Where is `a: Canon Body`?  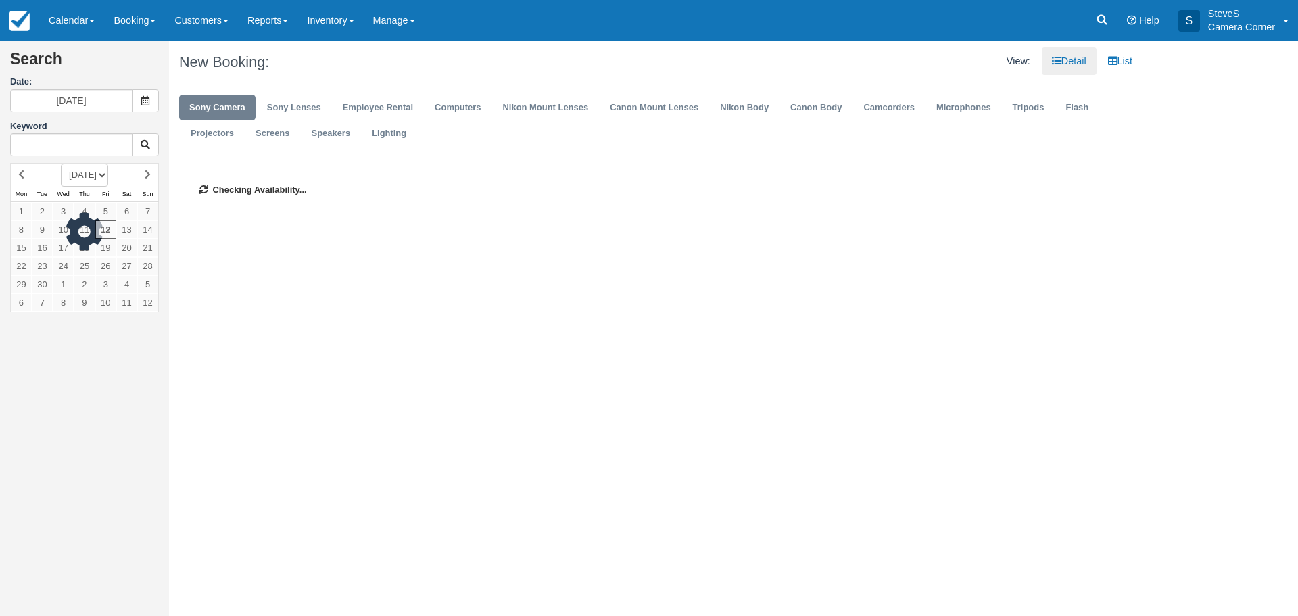
a: Canon Body is located at coordinates (816, 108).